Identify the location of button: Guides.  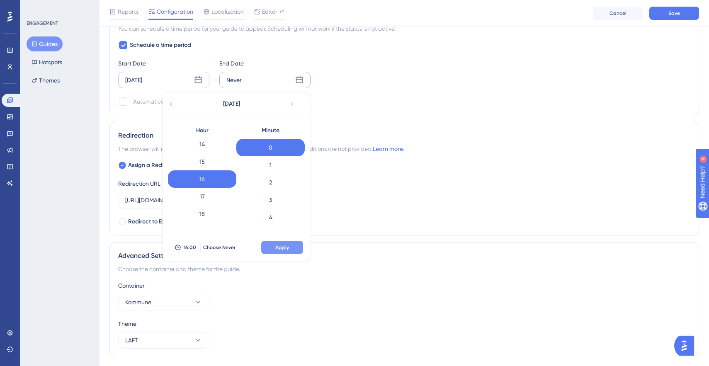
(44, 44).